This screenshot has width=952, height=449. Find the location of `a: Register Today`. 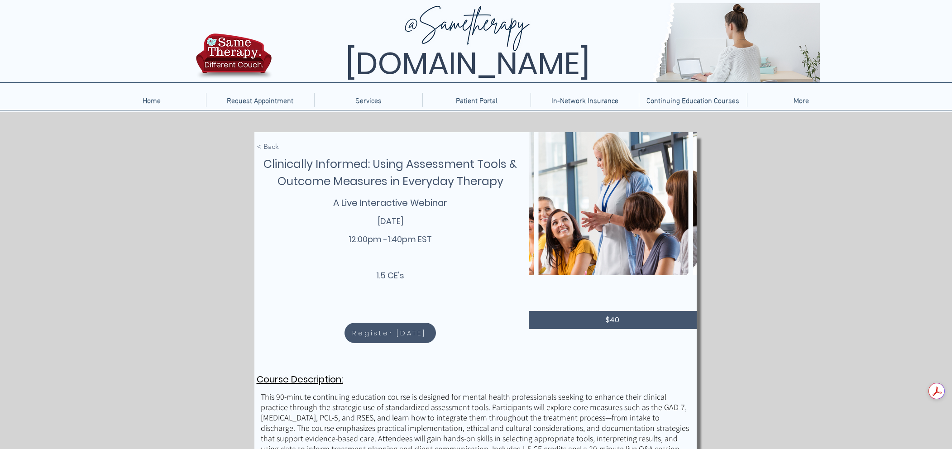

a: Register Today is located at coordinates (390, 333).